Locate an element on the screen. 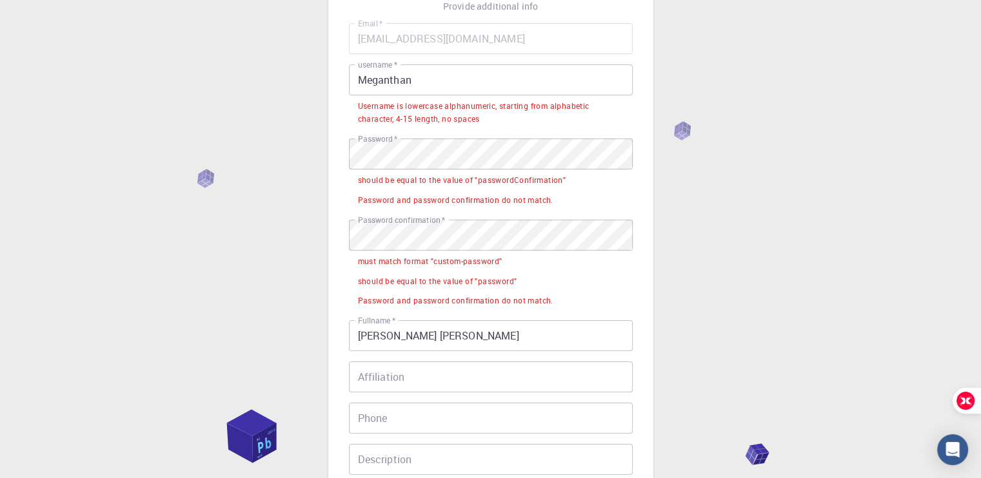  div: Open Intercom Messenger is located at coordinates (952, 450).